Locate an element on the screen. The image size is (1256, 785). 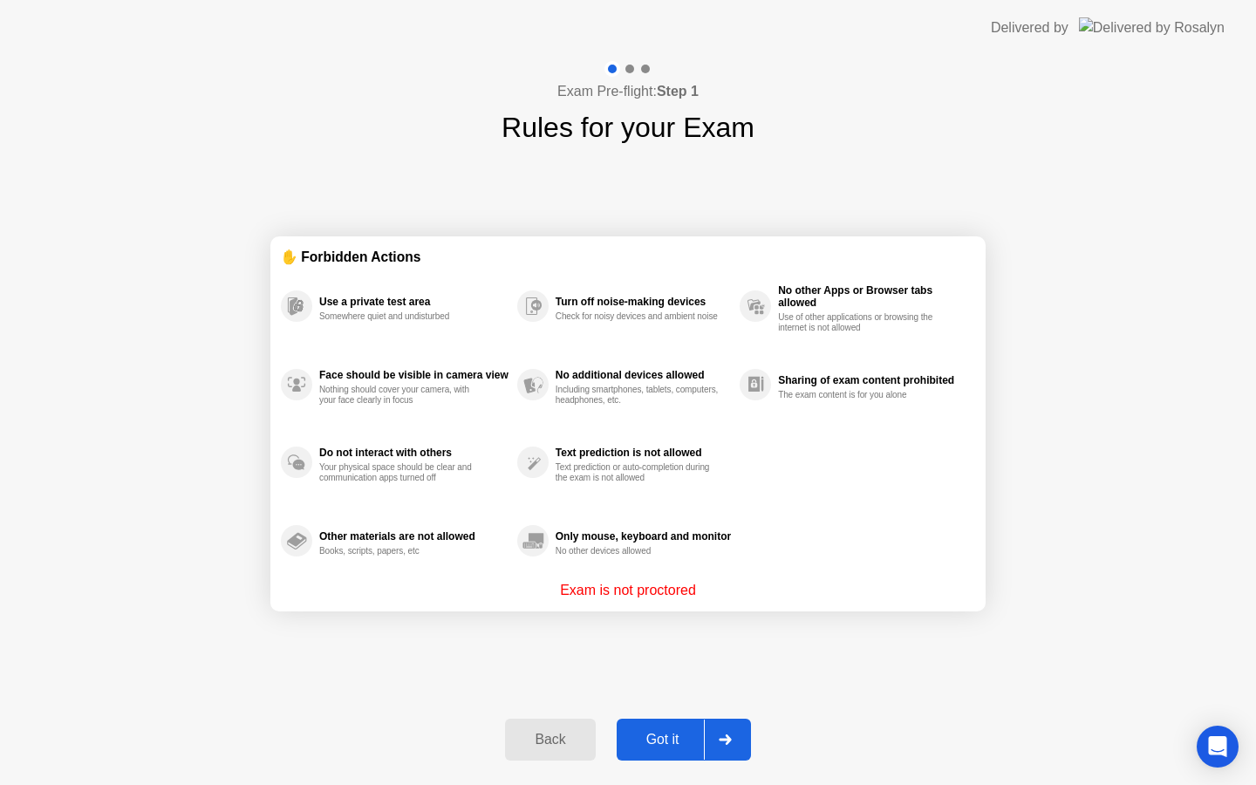
b: Step 1 is located at coordinates (678, 91).